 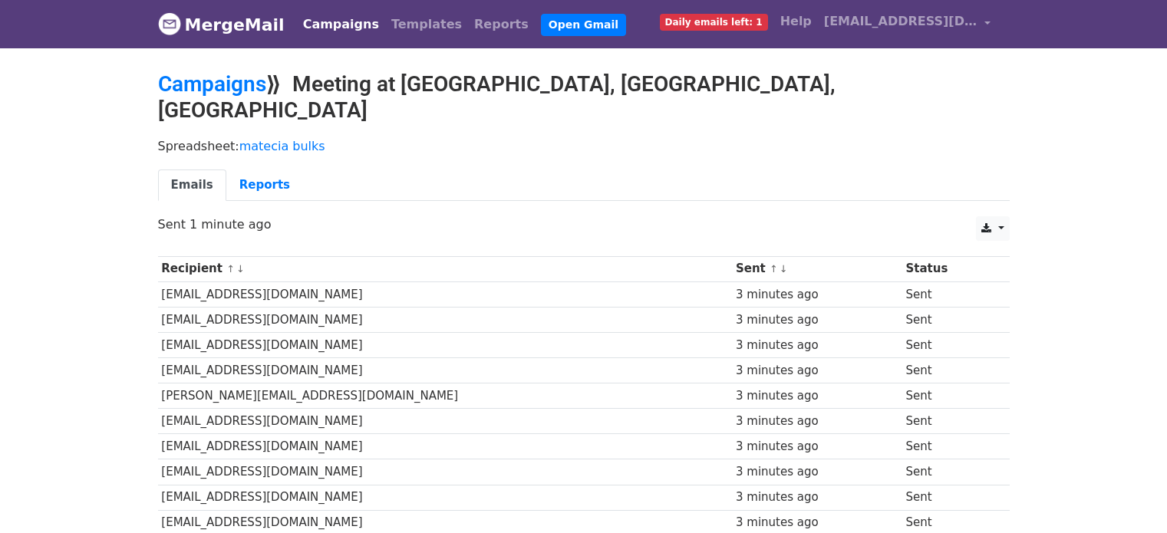 I want to click on a: matecia bulks, so click(x=282, y=146).